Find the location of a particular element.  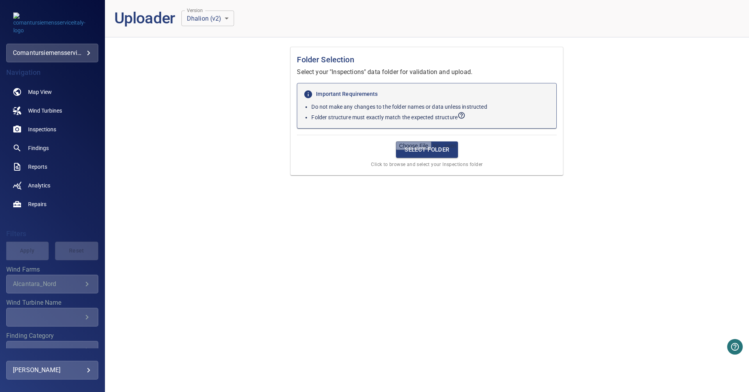

a: findings noActive is located at coordinates (52, 148).